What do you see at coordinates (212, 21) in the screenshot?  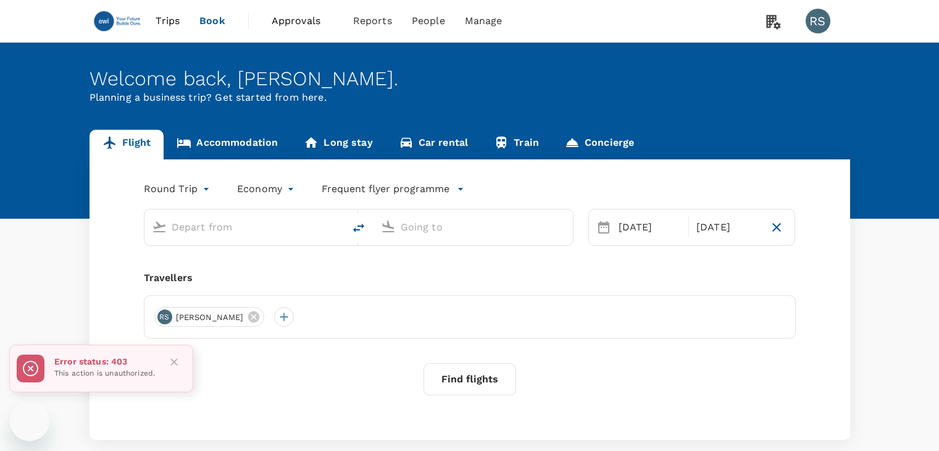 I see `span: Book` at bounding box center [212, 21].